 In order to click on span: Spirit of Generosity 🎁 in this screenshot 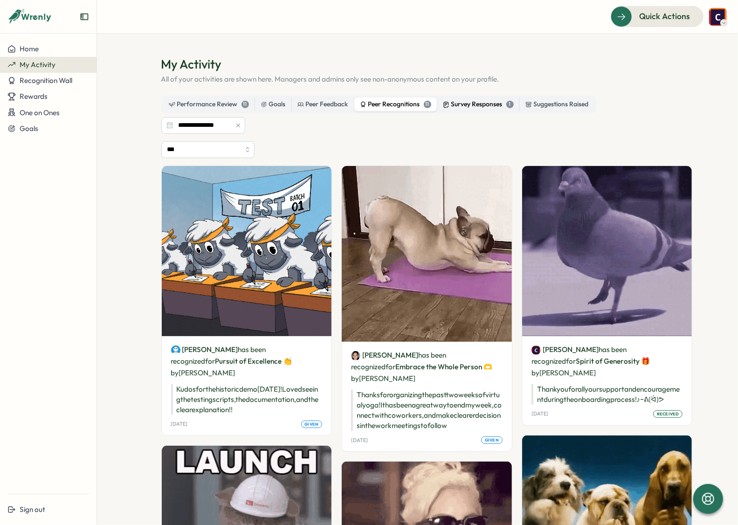, I will do `click(613, 361)`.